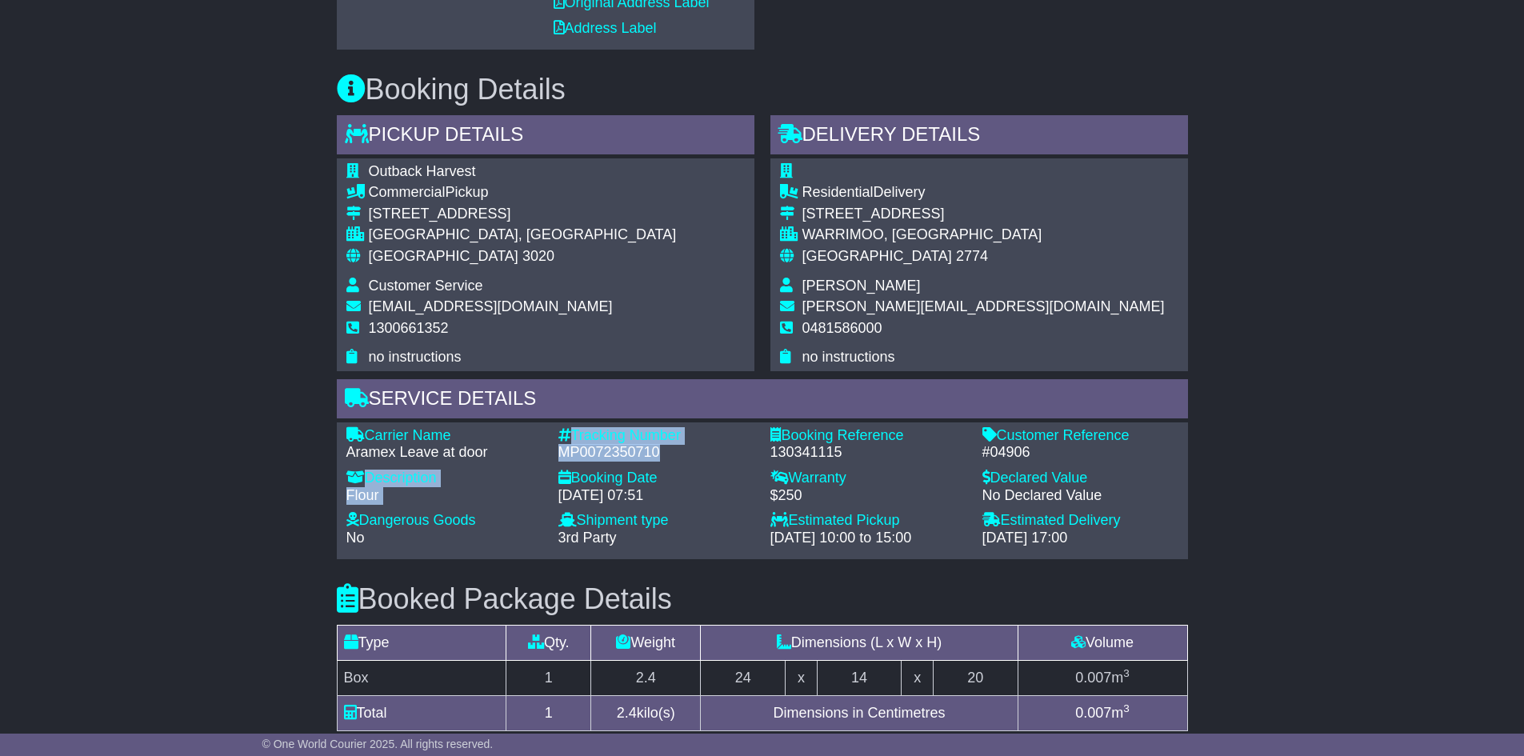  Describe the element at coordinates (422, 678) in the screenshot. I see `td: Box` at that location.